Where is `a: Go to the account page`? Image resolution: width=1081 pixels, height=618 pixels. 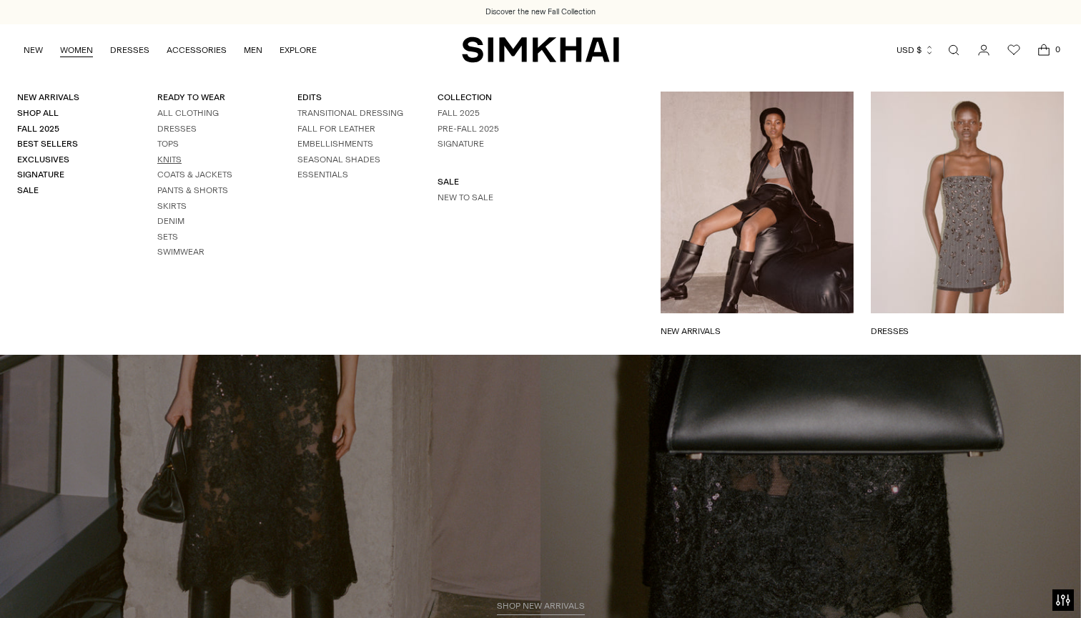
a: Go to the account page is located at coordinates (984, 50).